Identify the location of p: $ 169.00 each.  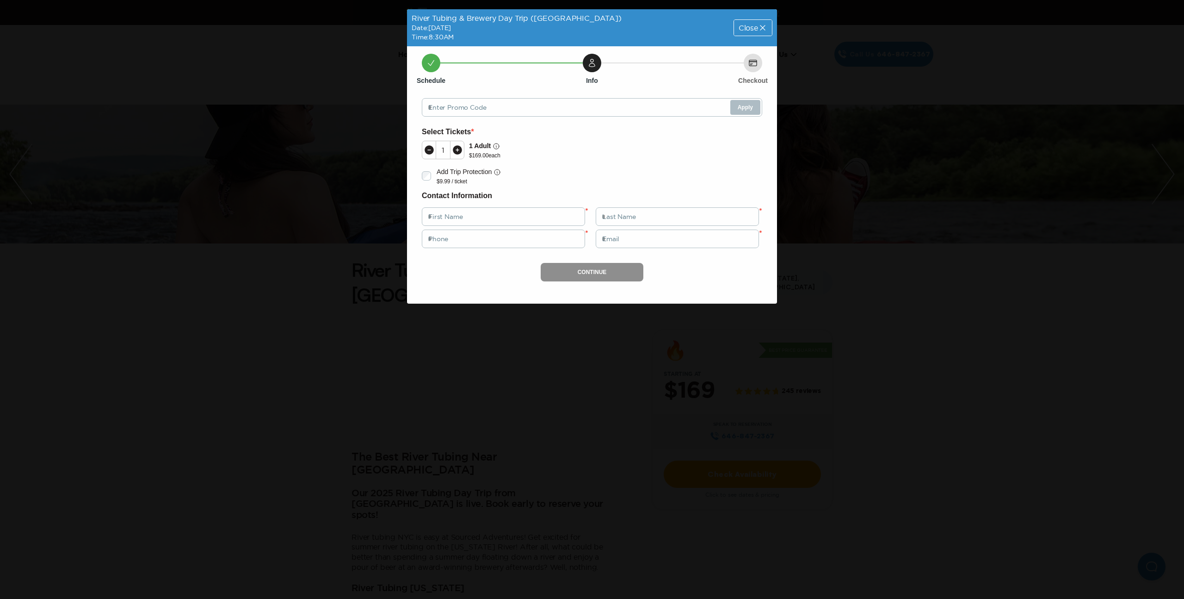
(485, 155).